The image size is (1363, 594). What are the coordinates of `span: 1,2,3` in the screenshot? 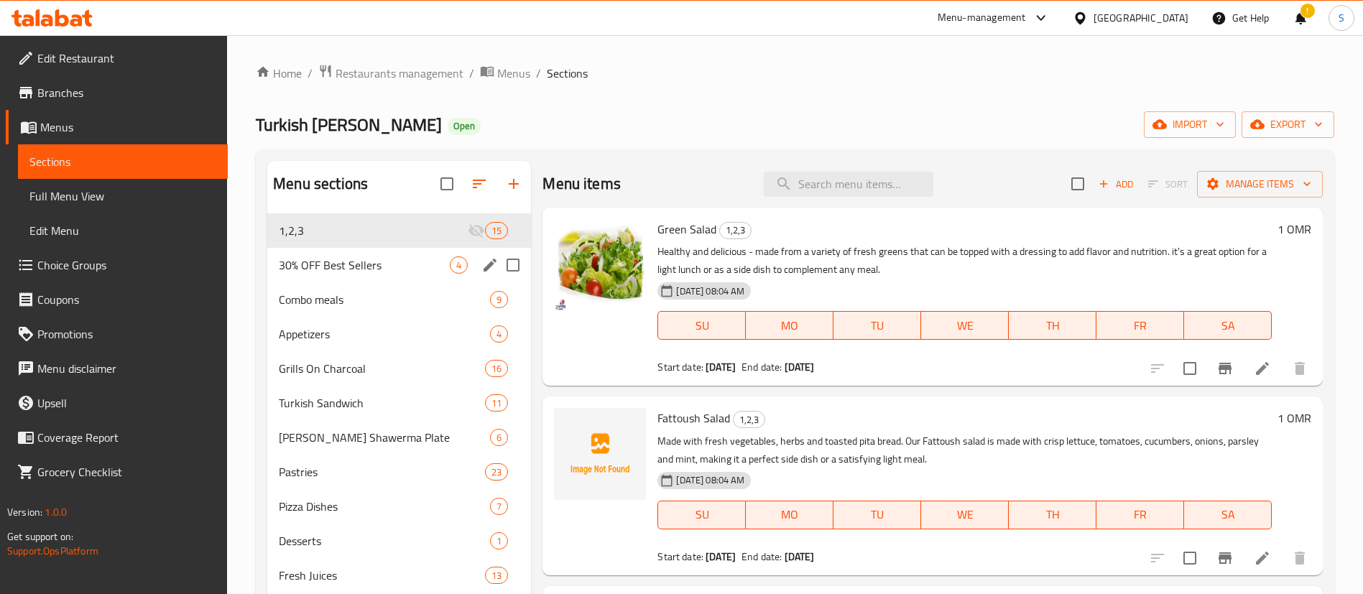 It's located at (735, 230).